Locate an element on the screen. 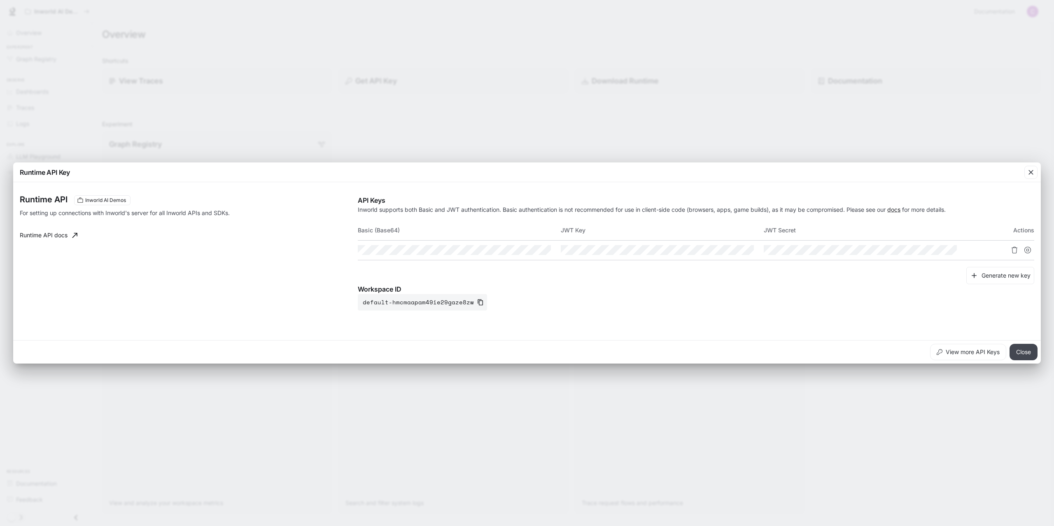 This screenshot has width=1054, height=526. p: API Keys is located at coordinates (696, 200).